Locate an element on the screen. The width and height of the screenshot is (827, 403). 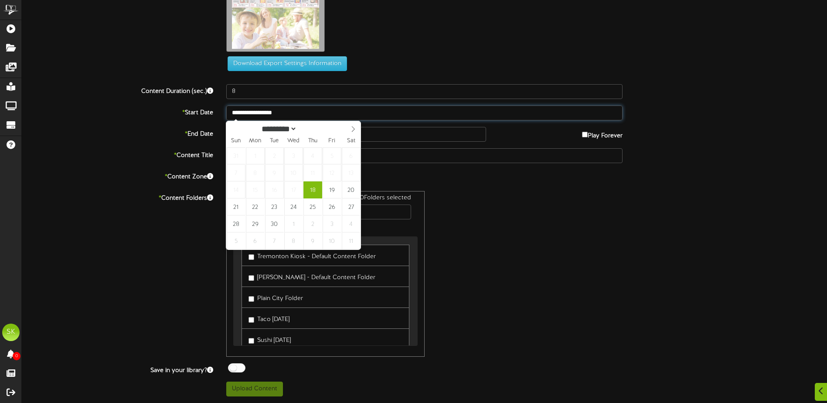
span: October 1, 2025 is located at coordinates (293, 224).